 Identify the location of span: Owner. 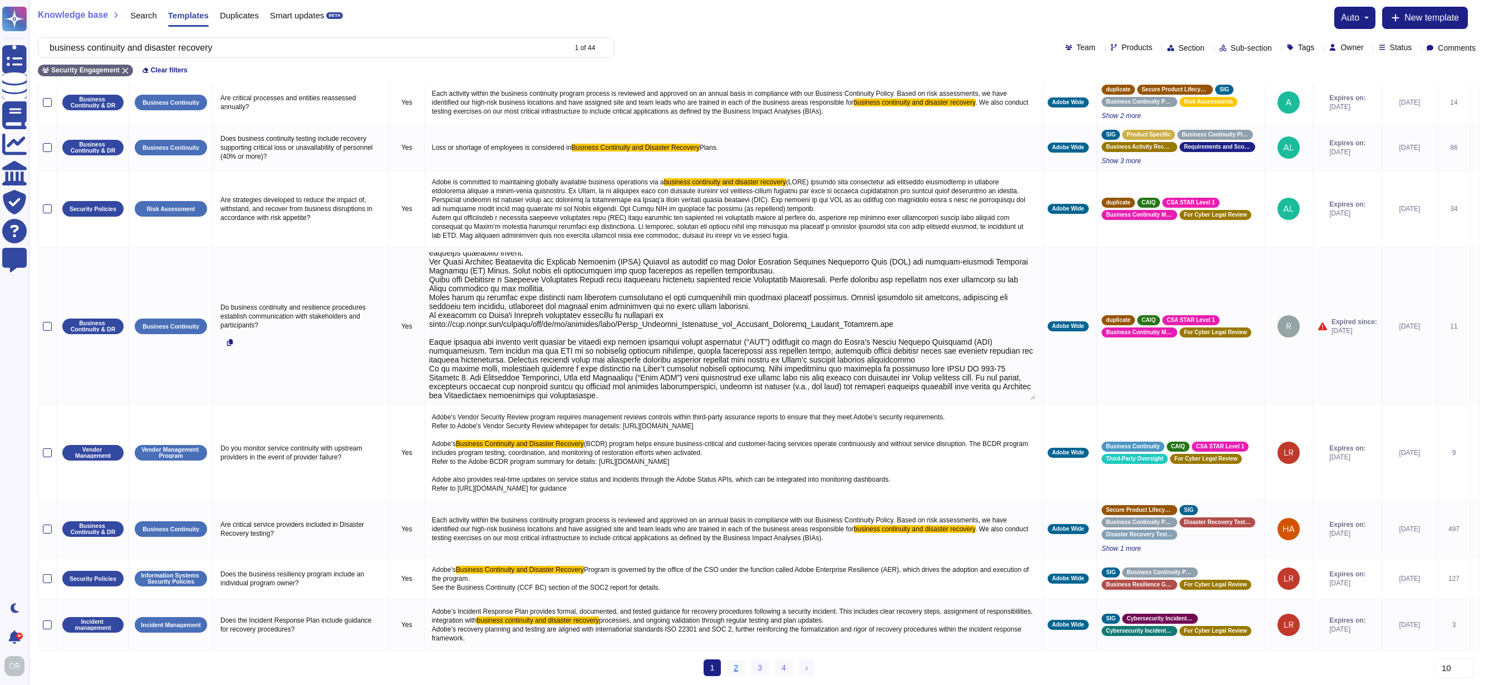
(1351, 47).